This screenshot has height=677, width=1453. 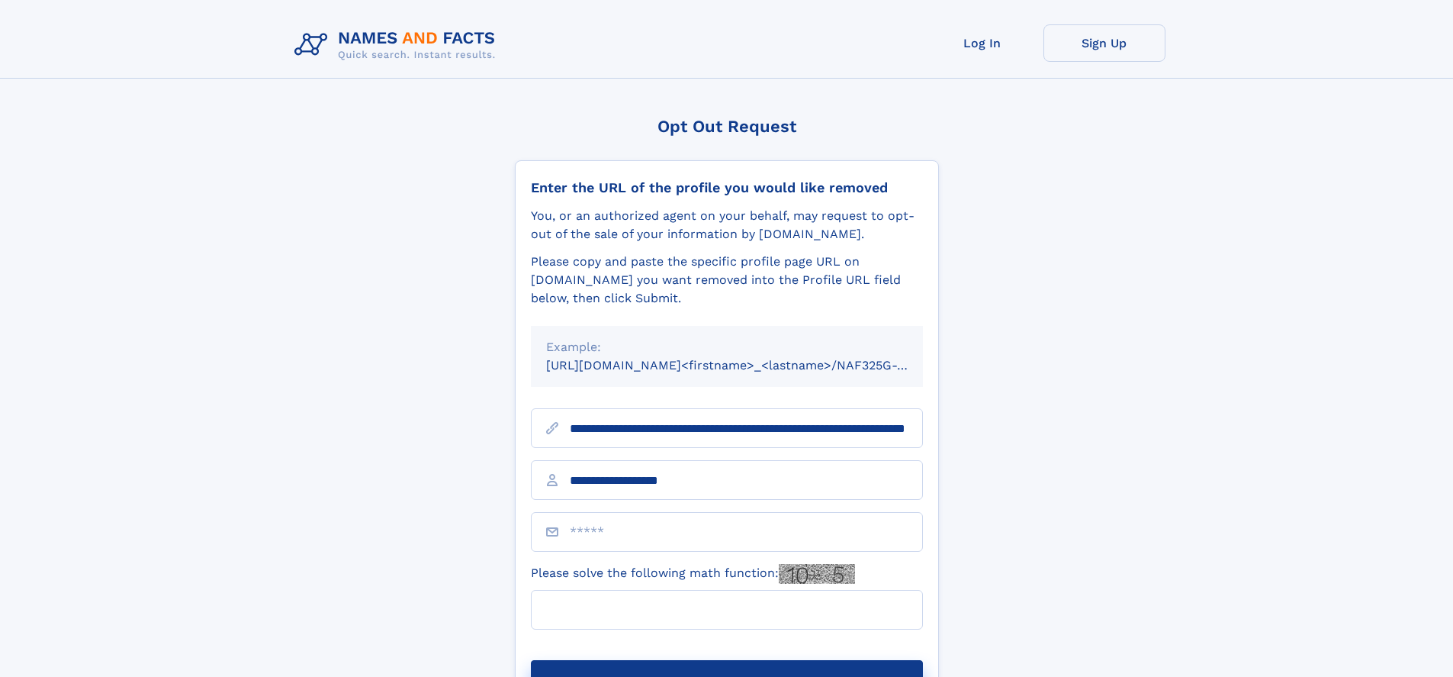 What do you see at coordinates (727, 188) in the screenshot?
I see `div: Enter the URL of the profile you would like removed` at bounding box center [727, 188].